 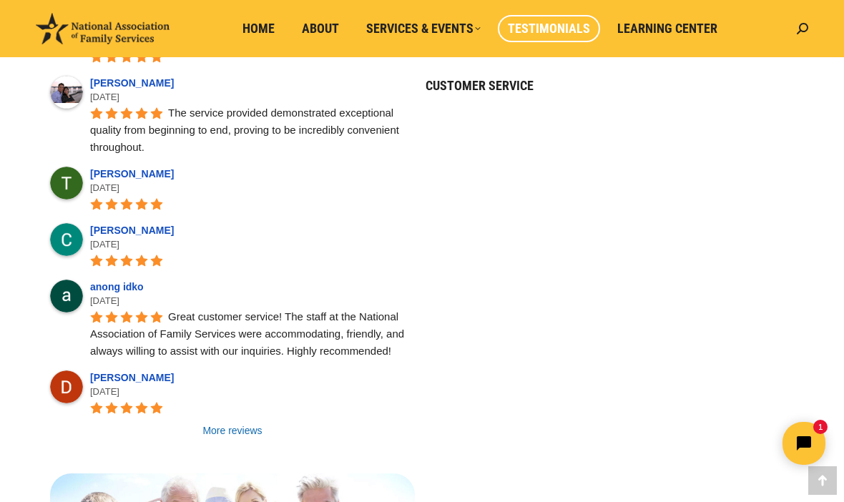 What do you see at coordinates (479, 86) in the screenshot?
I see `a: Customer Service` at bounding box center [479, 86].